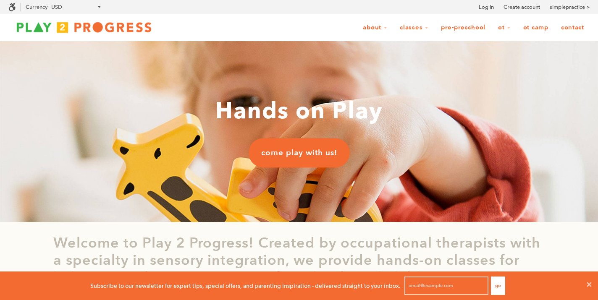  Describe the element at coordinates (569, 7) in the screenshot. I see `a: simplepractice >` at that location.